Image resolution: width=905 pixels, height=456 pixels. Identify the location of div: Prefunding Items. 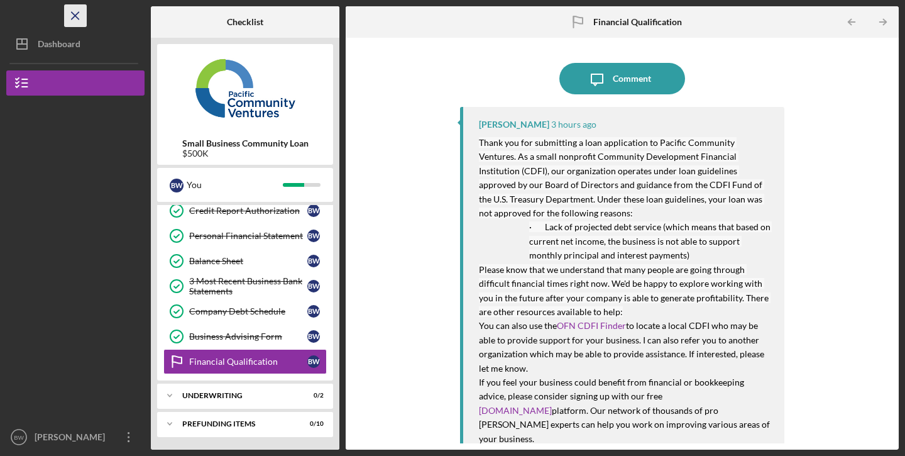
(237, 424).